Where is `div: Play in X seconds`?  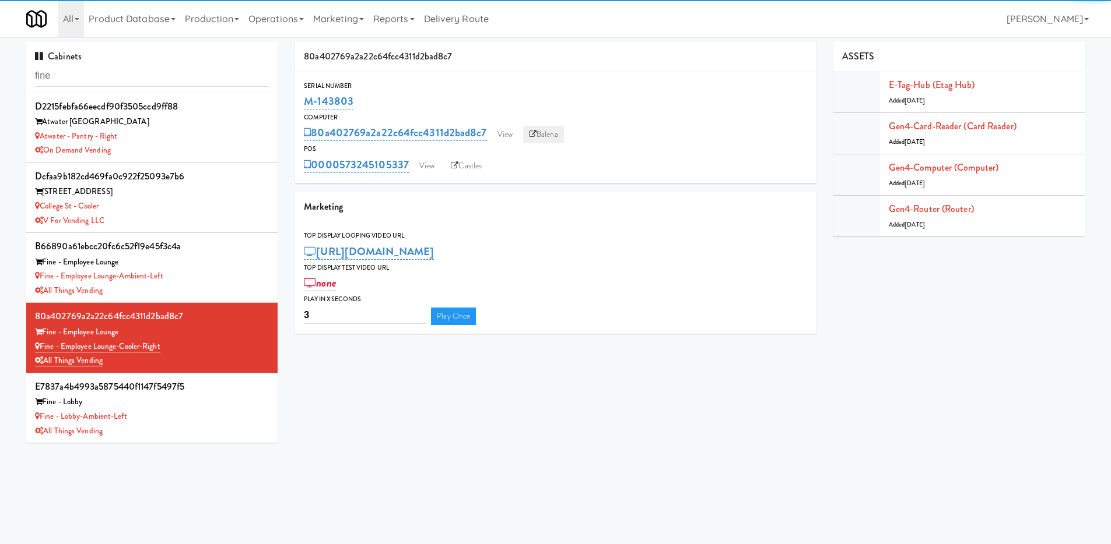 div: Play in X seconds is located at coordinates (555, 300).